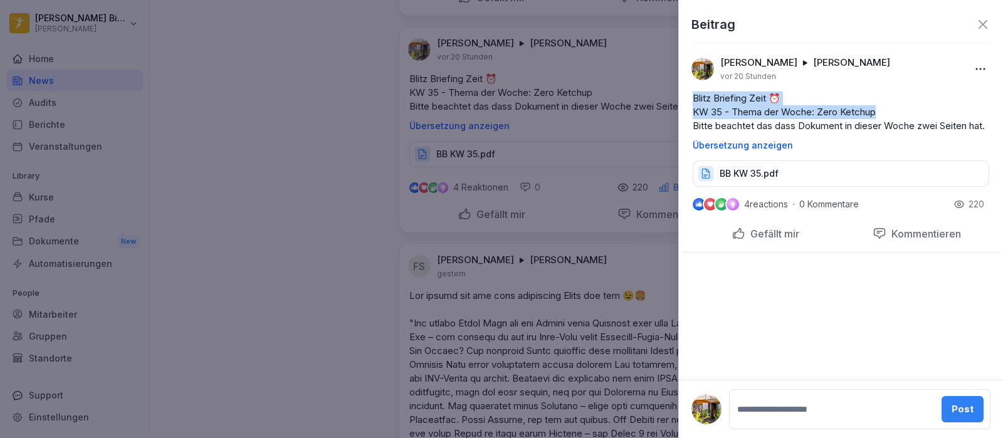  I want to click on p: Kommentieren, so click(924, 234).